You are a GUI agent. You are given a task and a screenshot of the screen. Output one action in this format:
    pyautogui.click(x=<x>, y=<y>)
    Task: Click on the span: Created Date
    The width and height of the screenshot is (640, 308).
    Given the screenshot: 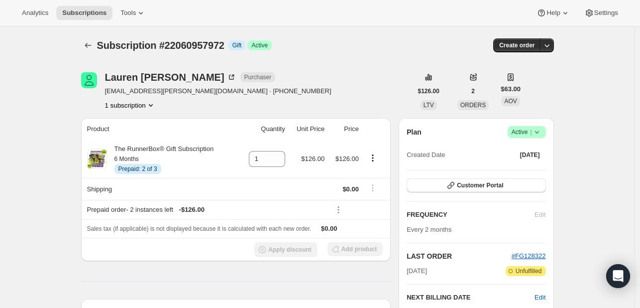 What is the action you would take?
    pyautogui.click(x=425, y=155)
    